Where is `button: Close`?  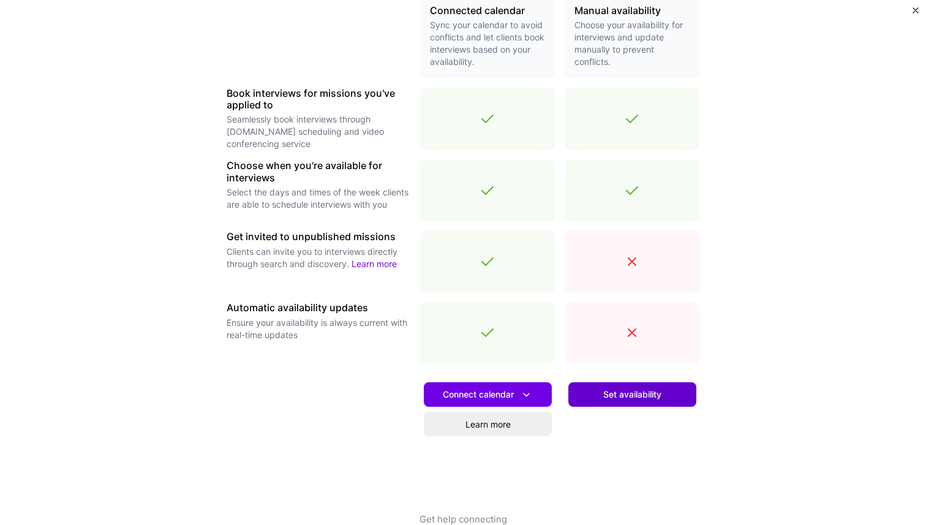 button: Close is located at coordinates (916, 13).